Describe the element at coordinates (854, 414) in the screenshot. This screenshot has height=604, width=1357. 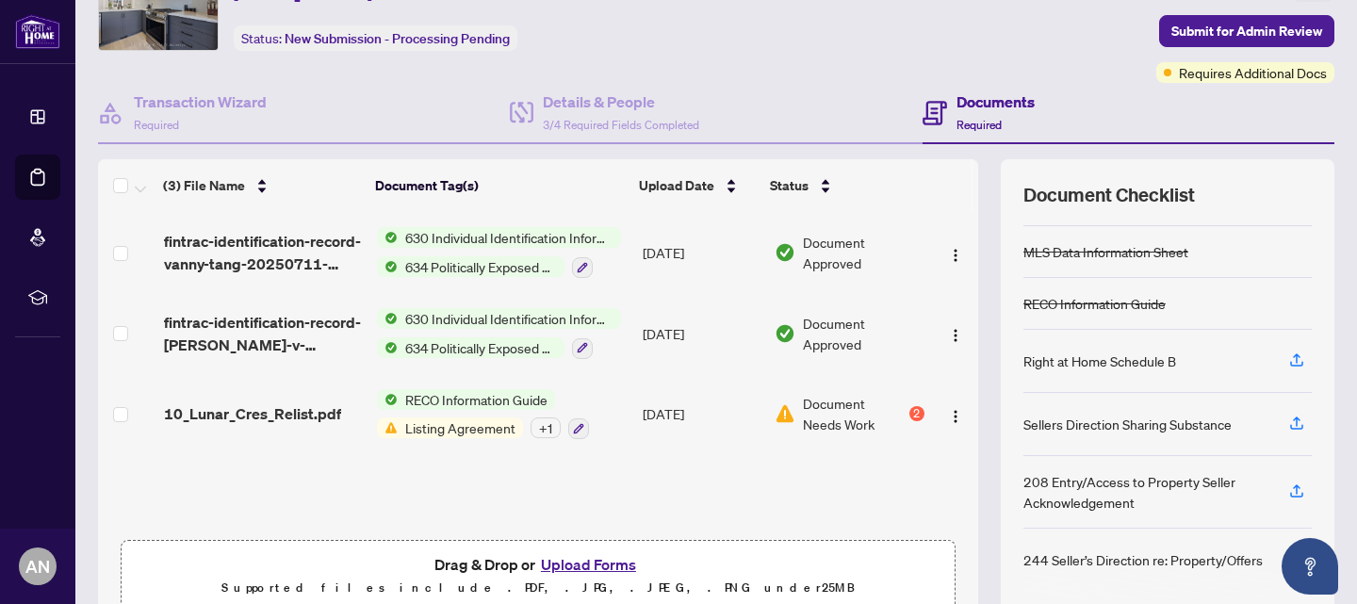
I see `span: Document Needs Work` at that location.